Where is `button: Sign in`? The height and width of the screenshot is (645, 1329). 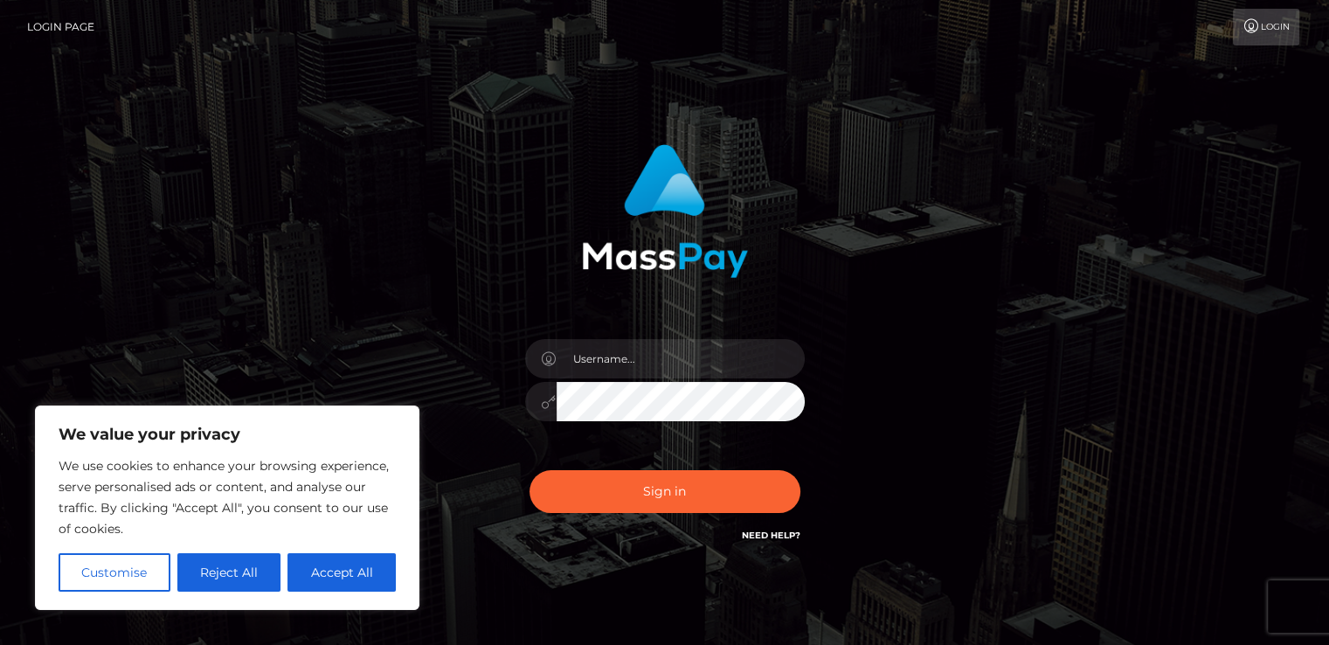
button: Sign in is located at coordinates (665, 491).